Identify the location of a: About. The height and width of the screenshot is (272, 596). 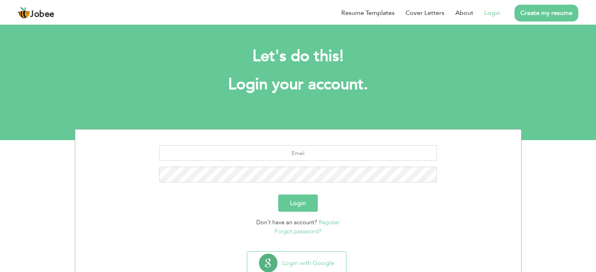
(464, 13).